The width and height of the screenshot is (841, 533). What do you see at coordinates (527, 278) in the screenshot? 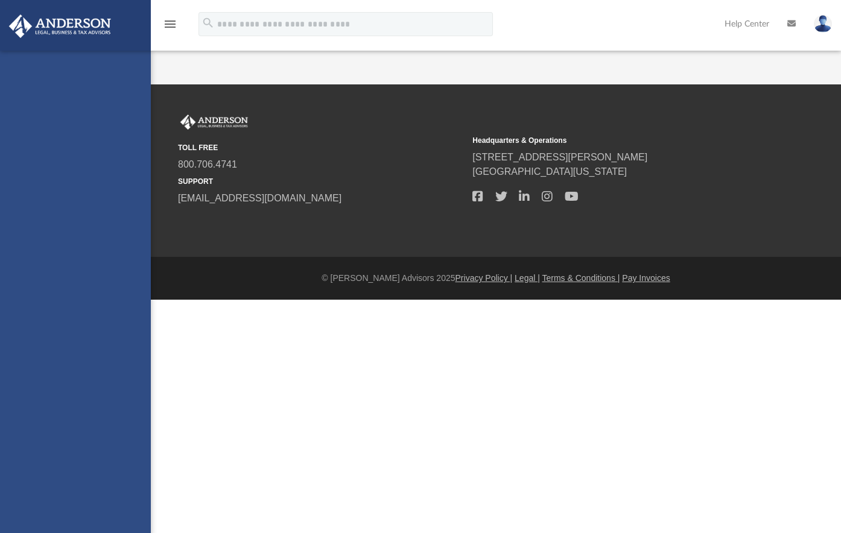
I see `a: Legal |` at bounding box center [527, 278].